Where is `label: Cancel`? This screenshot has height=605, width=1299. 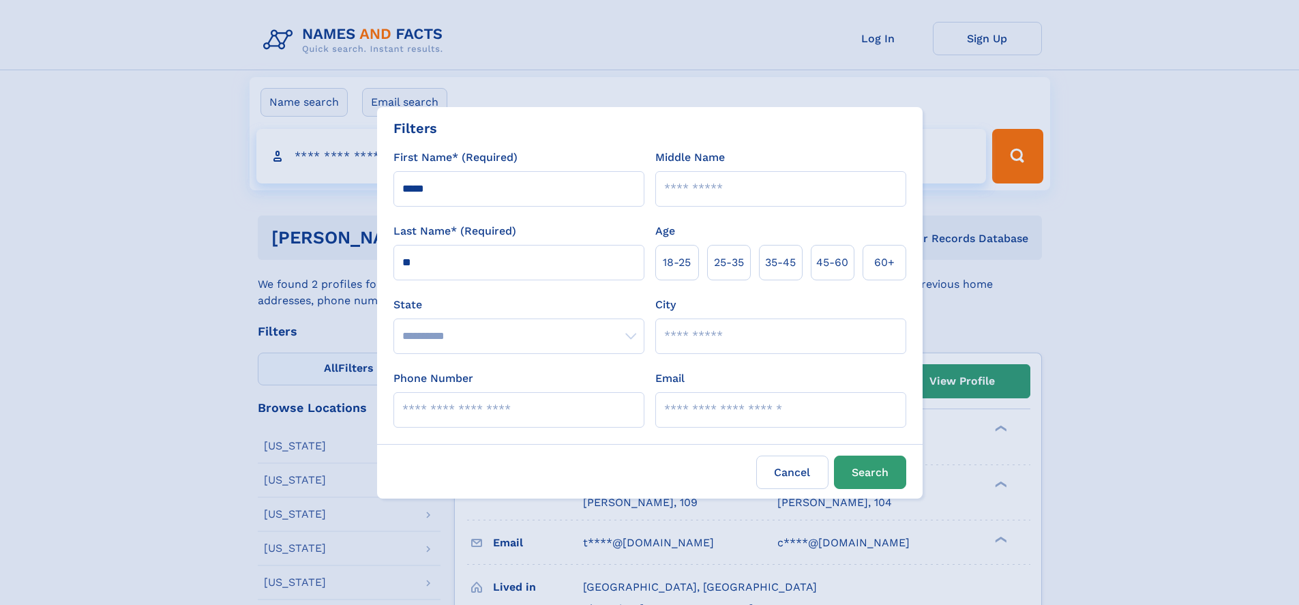
label: Cancel is located at coordinates (792, 472).